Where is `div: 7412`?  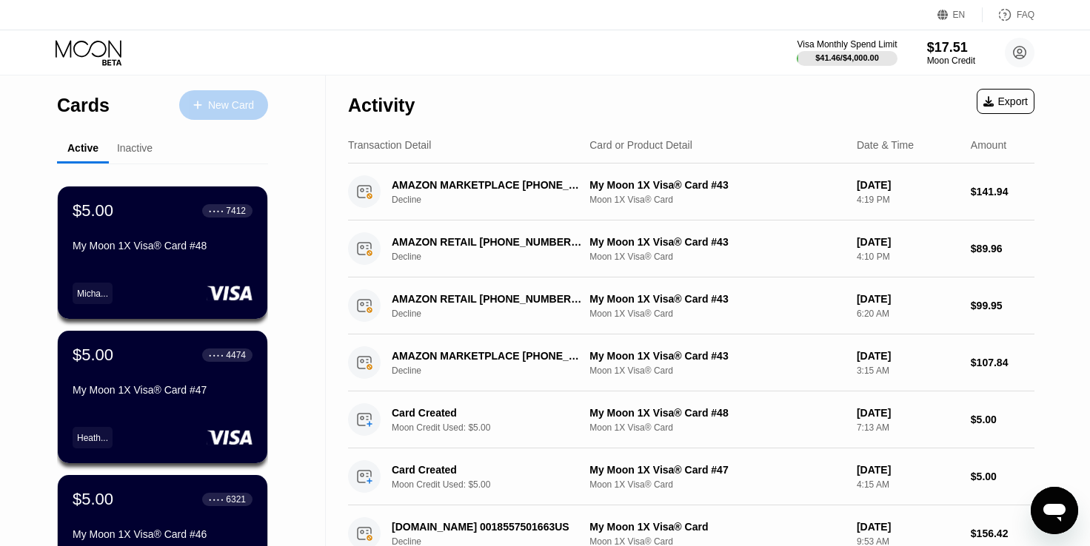
div: 7412 is located at coordinates (235, 211).